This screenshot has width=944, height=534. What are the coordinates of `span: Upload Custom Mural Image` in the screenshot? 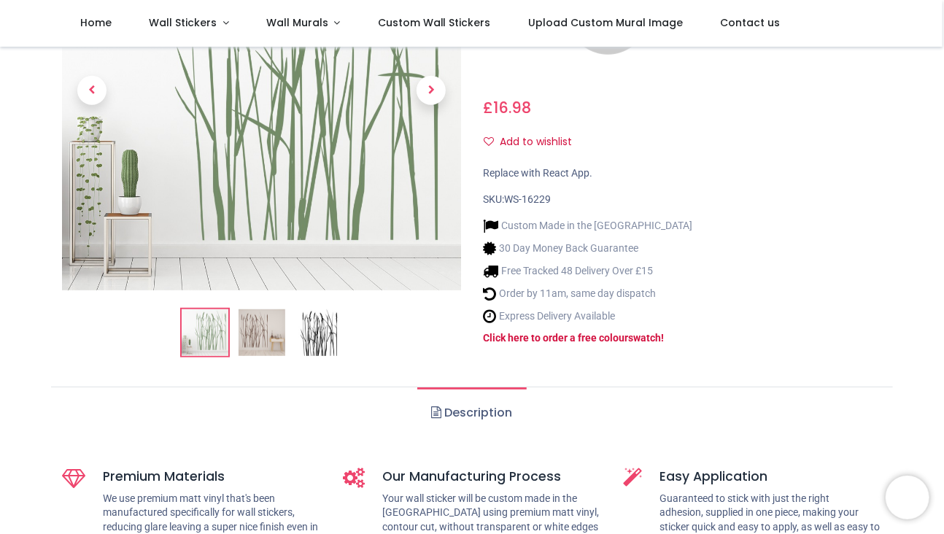 It's located at (606, 23).